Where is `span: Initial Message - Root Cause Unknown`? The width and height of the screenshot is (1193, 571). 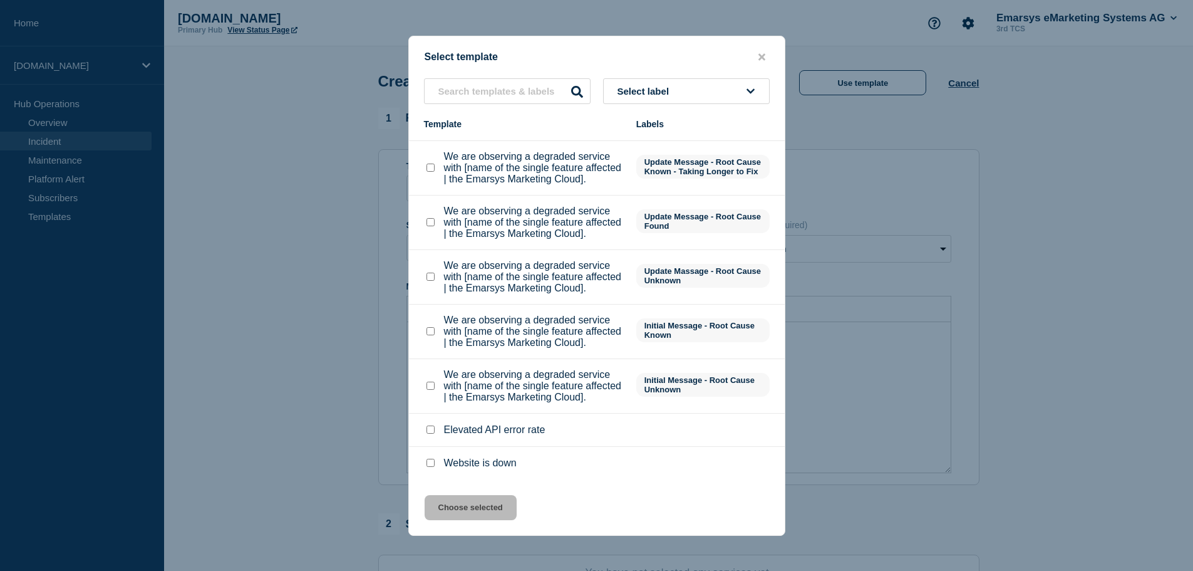
span: Initial Message - Root Cause Unknown is located at coordinates (703, 385).